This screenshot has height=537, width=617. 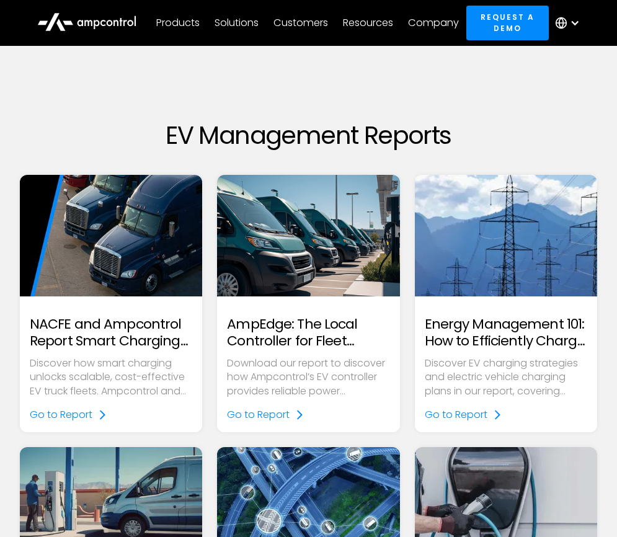 I want to click on div: Customers, so click(x=301, y=23).